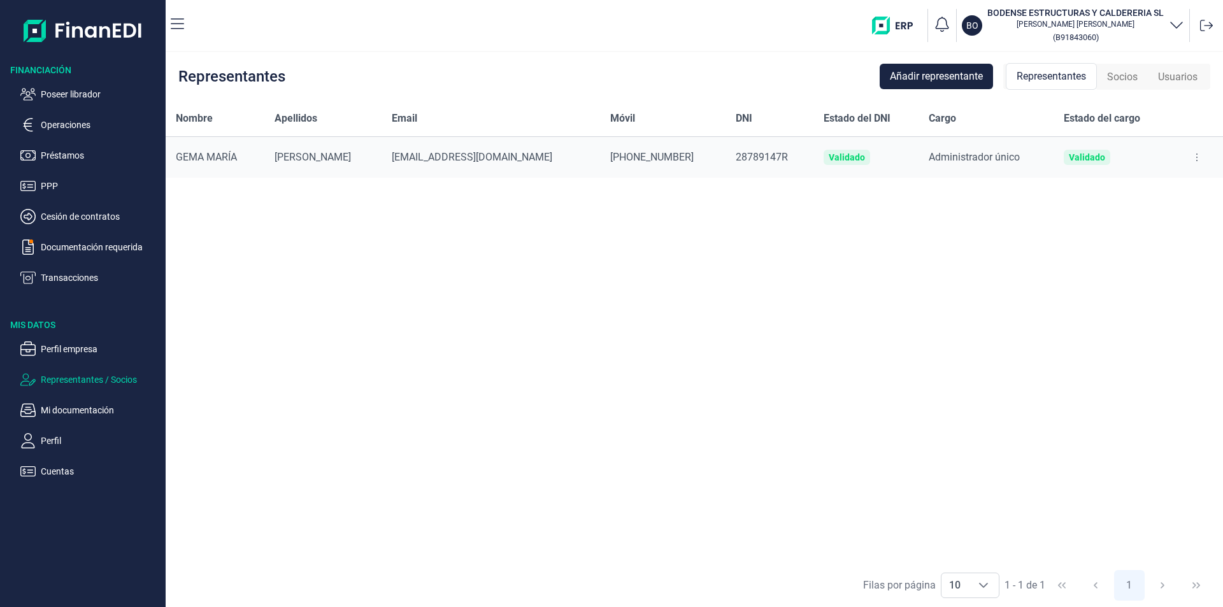 This screenshot has width=1223, height=607. Describe the element at coordinates (90, 441) in the screenshot. I see `button: Perfil` at that location.